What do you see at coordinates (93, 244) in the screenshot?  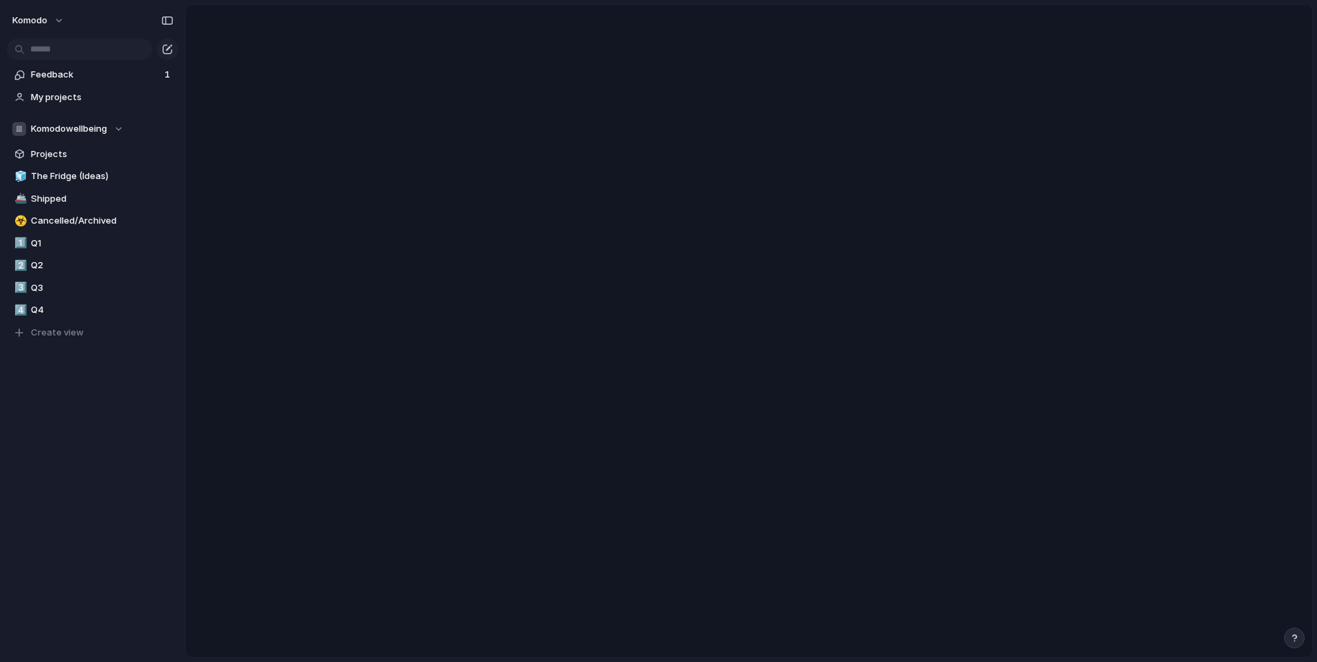 I see `div: 1️⃣Q1` at bounding box center [93, 244].